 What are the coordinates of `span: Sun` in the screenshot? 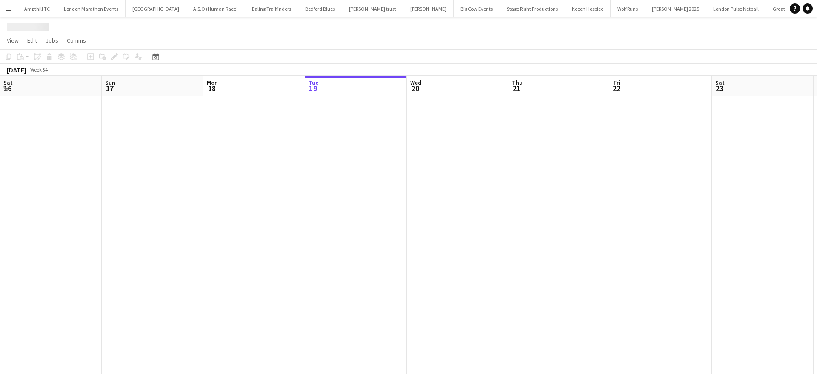 It's located at (110, 83).